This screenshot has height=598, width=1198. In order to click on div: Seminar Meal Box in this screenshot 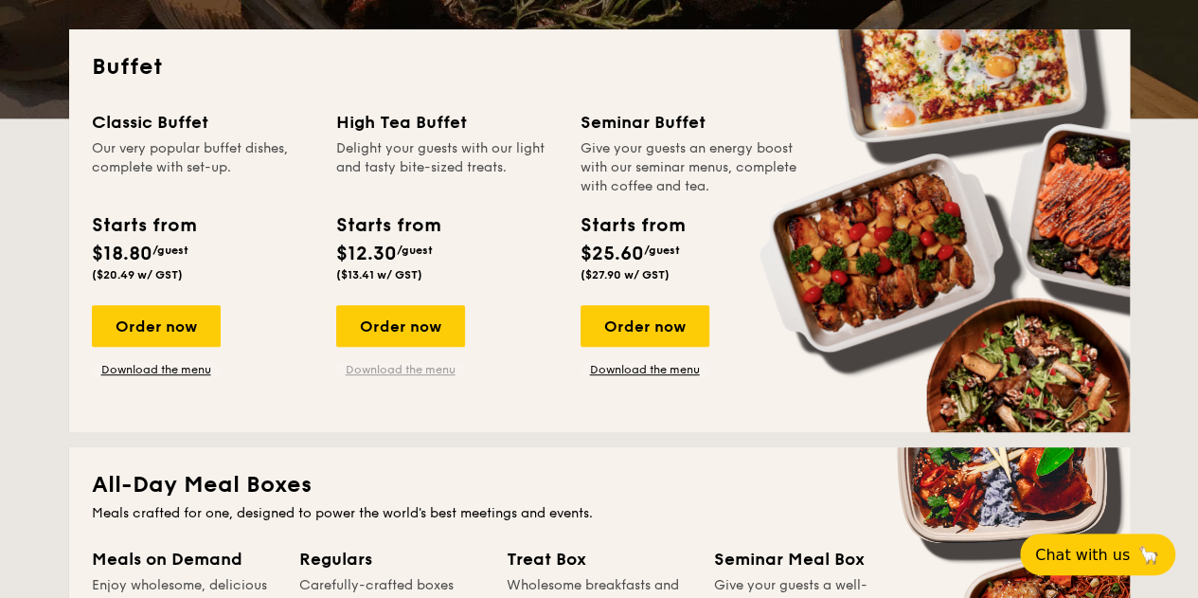, I will do `click(806, 559)`.